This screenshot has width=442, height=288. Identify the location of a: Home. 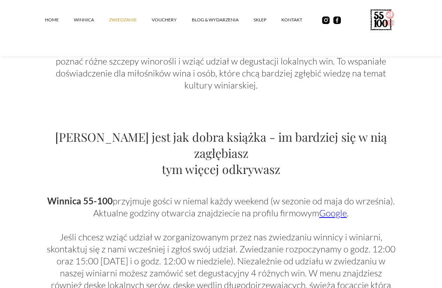
(59, 20).